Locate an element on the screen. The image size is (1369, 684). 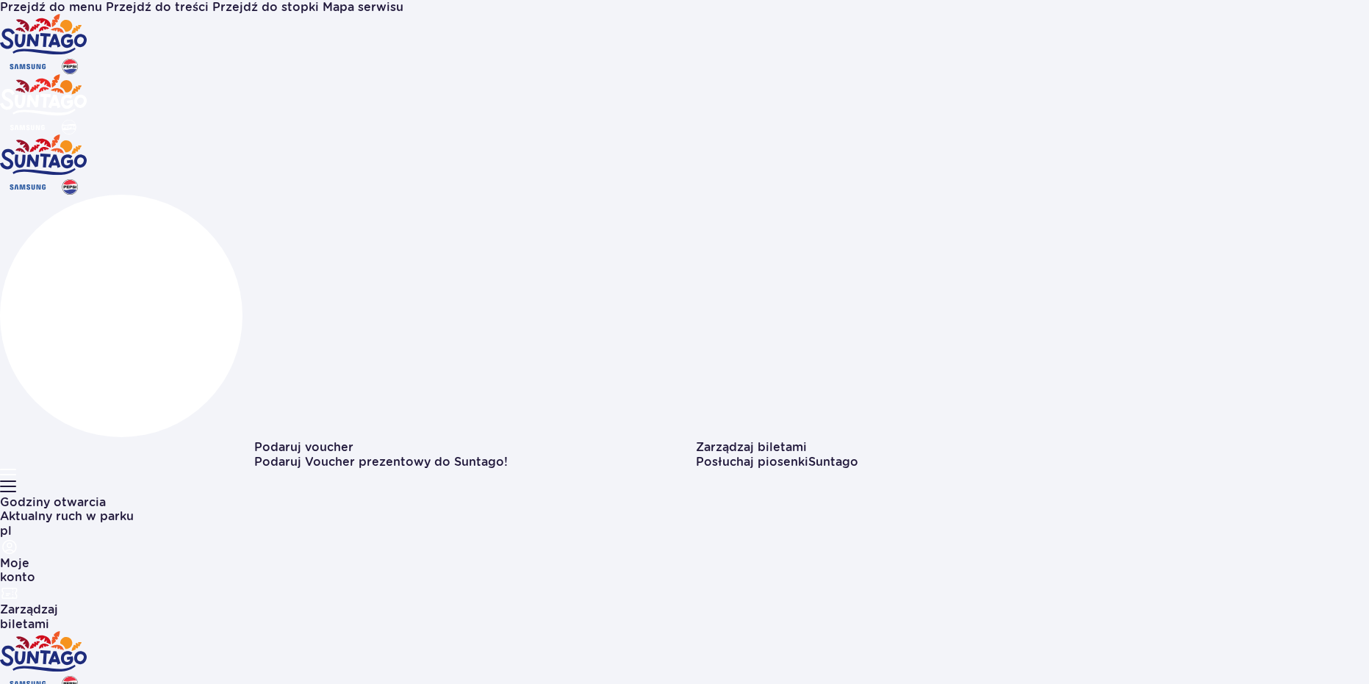
span: Podaruj voucher is located at coordinates (304, 447).